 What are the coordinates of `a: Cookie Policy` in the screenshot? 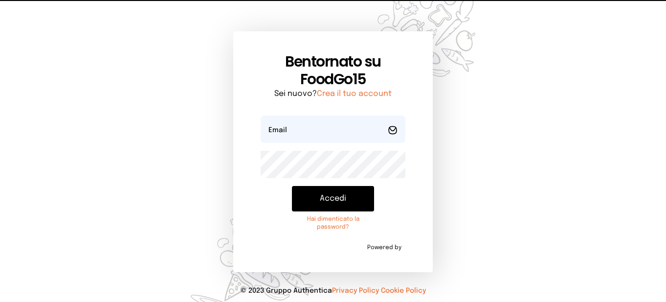 It's located at (403, 291).